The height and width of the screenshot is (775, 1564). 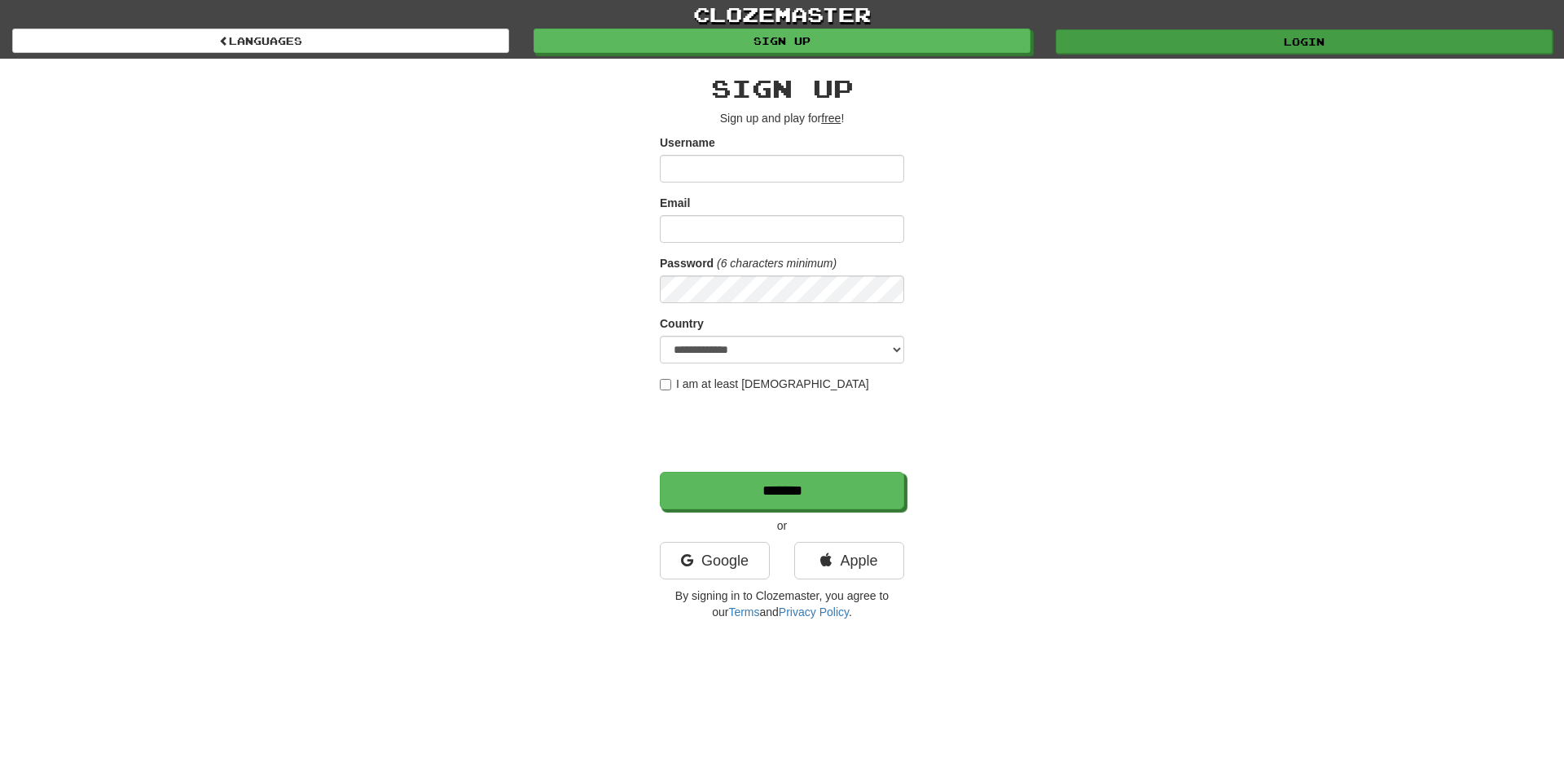 What do you see at coordinates (782, 88) in the screenshot?
I see `h2: Sign up` at bounding box center [782, 88].